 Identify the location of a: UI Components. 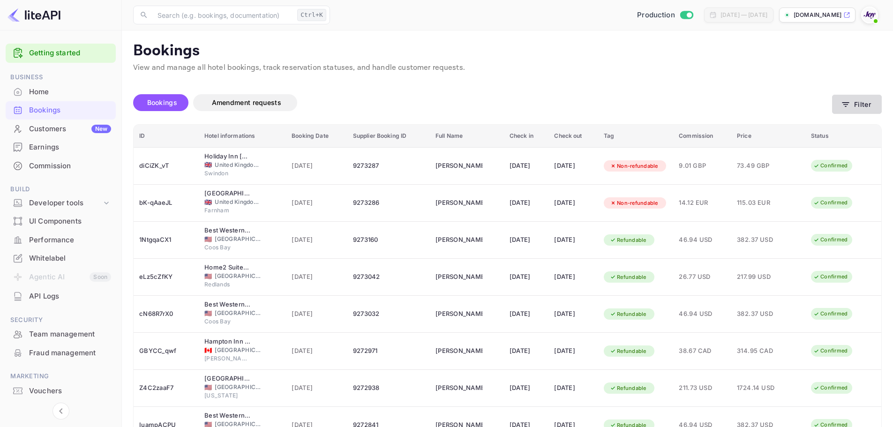
(60, 221).